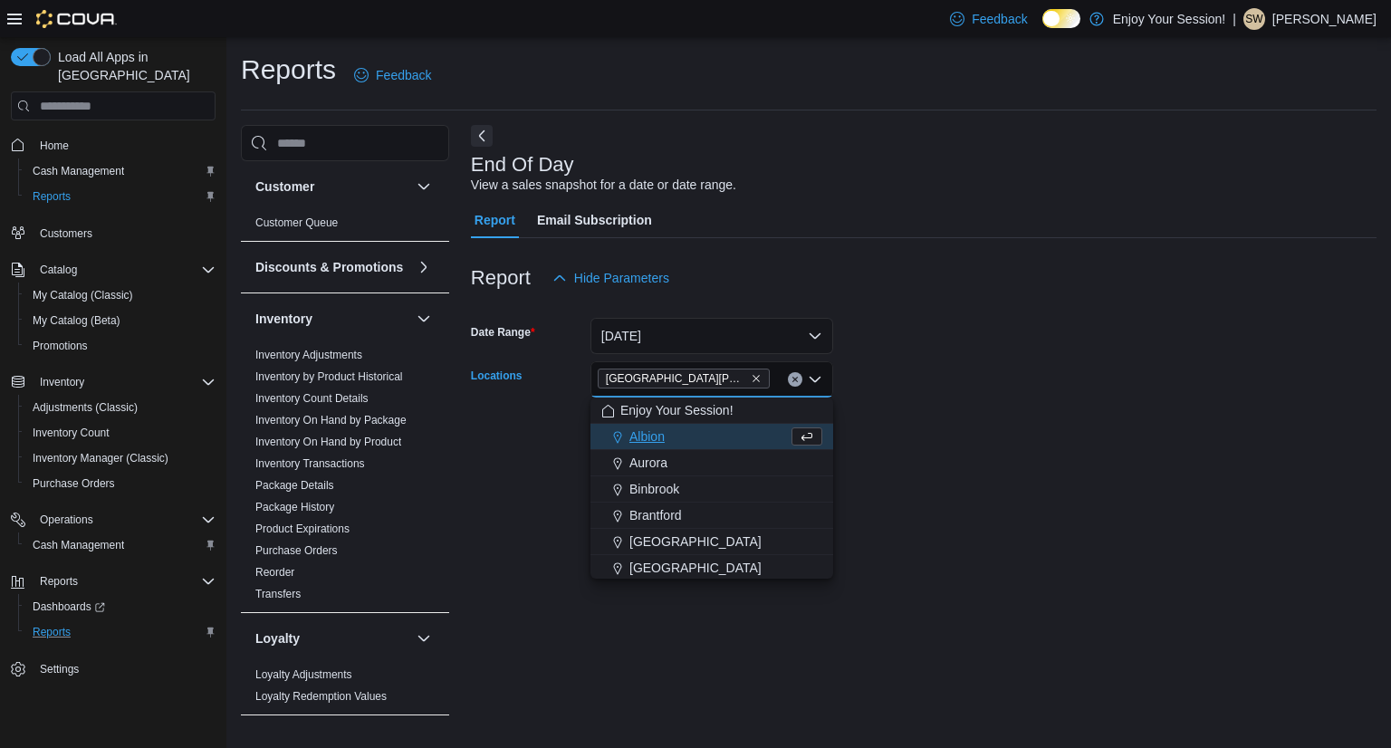  What do you see at coordinates (603, 185) in the screenshot?
I see `div: View a sales snapshot for a date or date range.` at bounding box center [603, 185].